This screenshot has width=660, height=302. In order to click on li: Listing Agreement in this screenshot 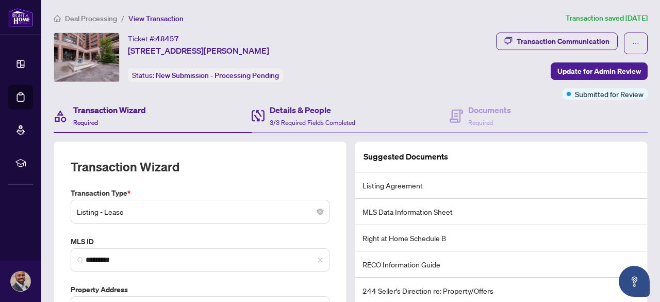, I will do `click(501, 185)`.